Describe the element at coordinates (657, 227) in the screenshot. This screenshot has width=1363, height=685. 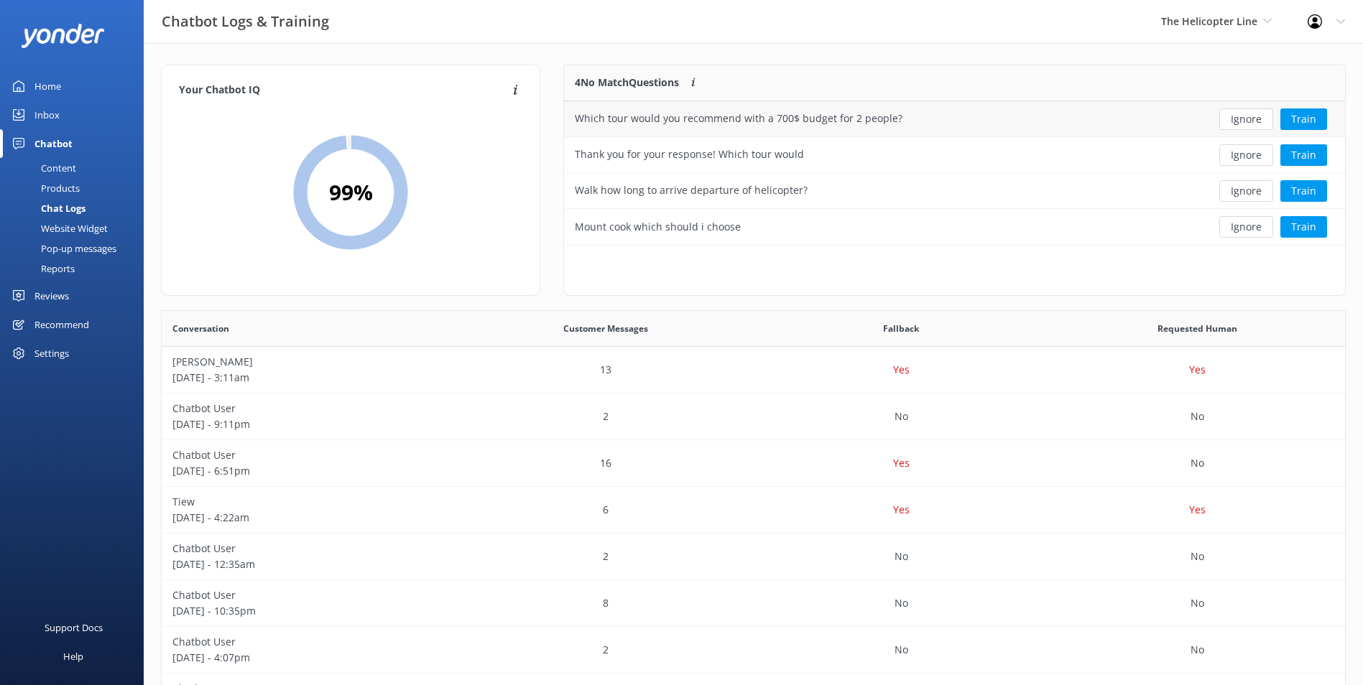
I see `div: Mount cook which should i choose` at that location.